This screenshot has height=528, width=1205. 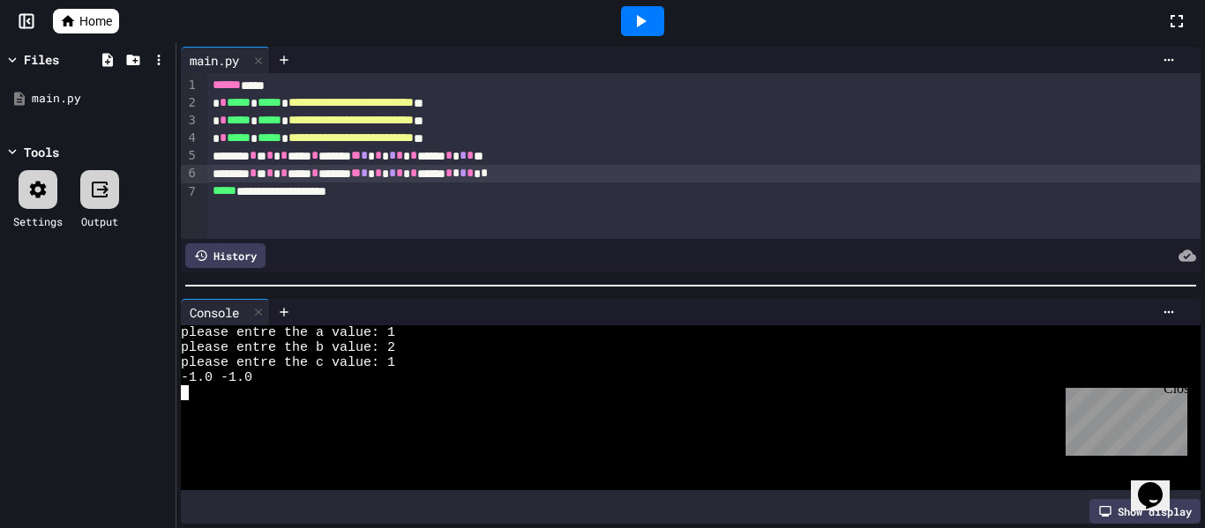 What do you see at coordinates (38, 221) in the screenshot?
I see `div: Settings` at bounding box center [38, 221].